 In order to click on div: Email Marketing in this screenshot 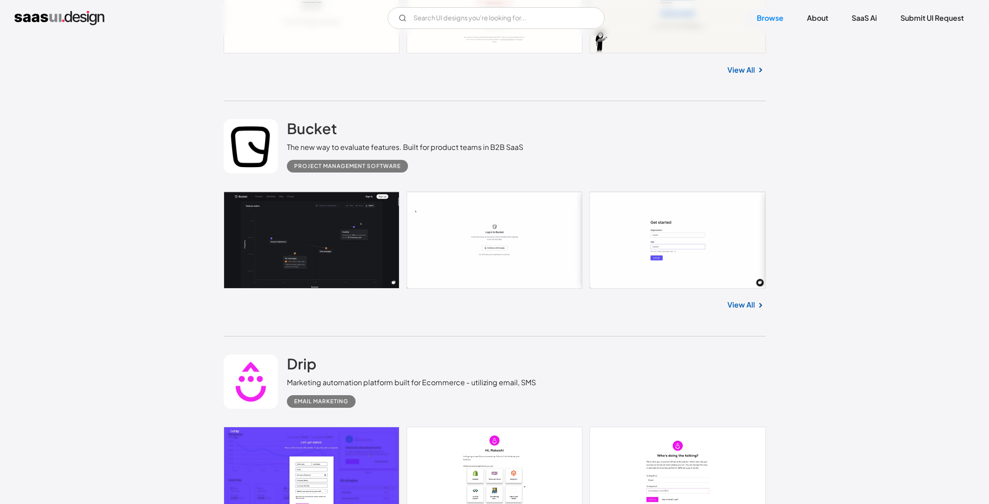, I will do `click(321, 402)`.